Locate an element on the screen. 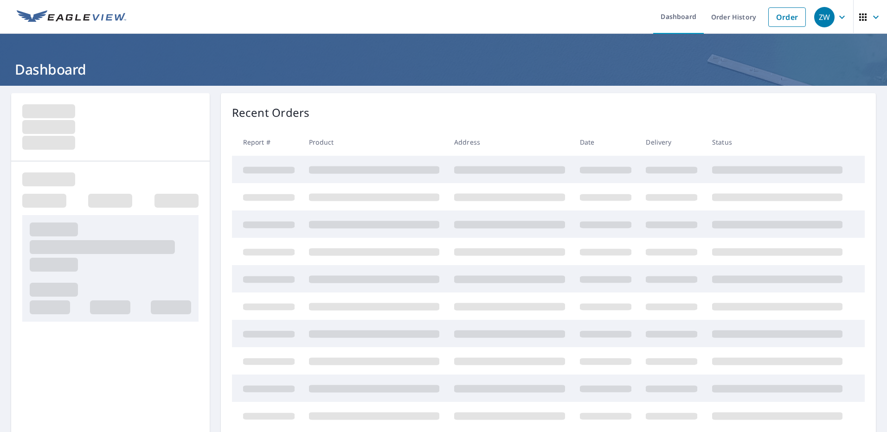 Image resolution: width=887 pixels, height=432 pixels. th: Delivery is located at coordinates (671, 142).